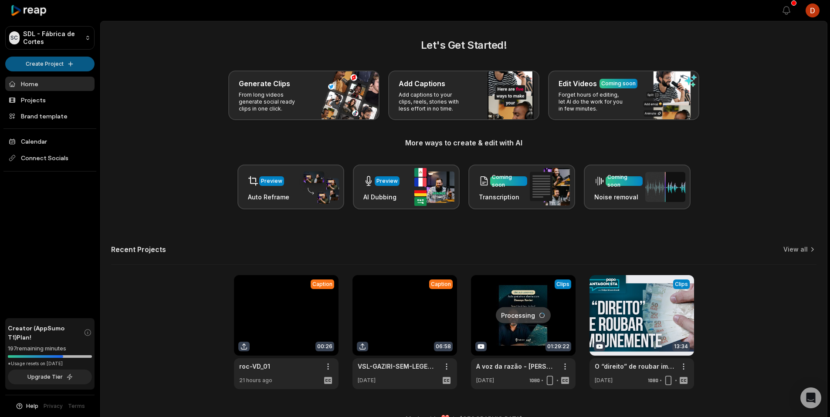 The image size is (830, 417). Describe the element at coordinates (139, 250) in the screenshot. I see `h2: Recent Projects` at that location.